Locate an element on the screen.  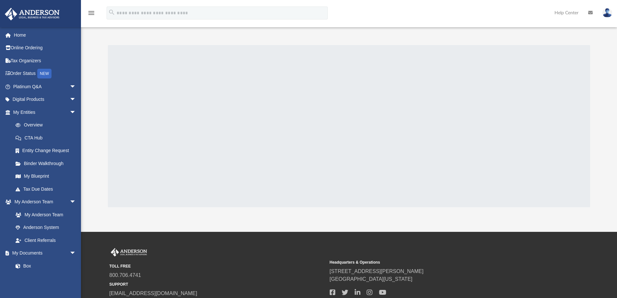
a: My Entitiesarrow_drop_down is located at coordinates (45, 112).